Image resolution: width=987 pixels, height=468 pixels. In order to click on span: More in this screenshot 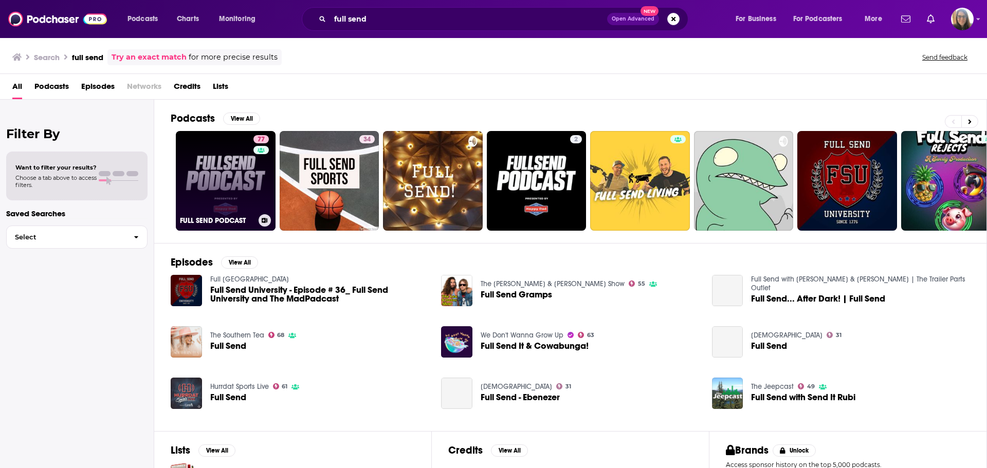, I will do `click(873, 19)`.